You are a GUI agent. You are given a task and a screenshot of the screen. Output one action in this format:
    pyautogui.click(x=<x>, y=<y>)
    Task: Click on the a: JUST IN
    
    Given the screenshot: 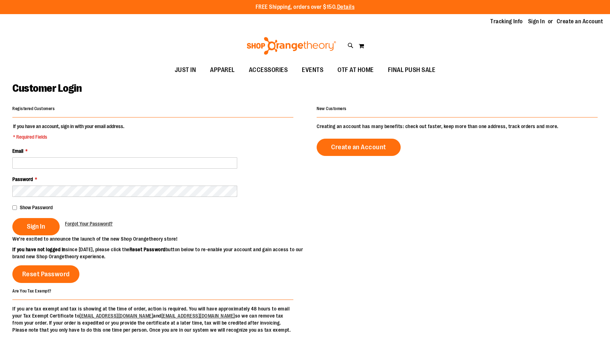 What is the action you would take?
    pyautogui.click(x=185, y=70)
    